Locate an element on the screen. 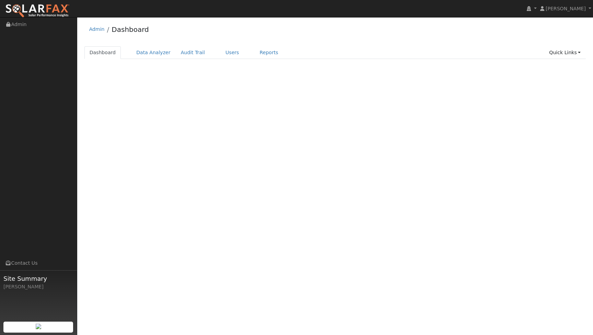  a: Users is located at coordinates (232, 53).